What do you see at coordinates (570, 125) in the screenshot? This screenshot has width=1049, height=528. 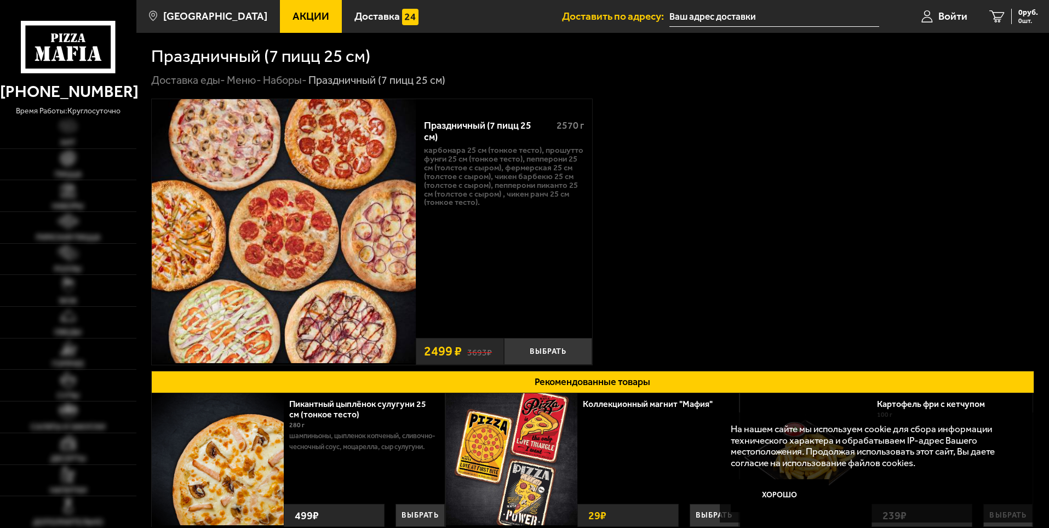 I see `span: 2570 г` at bounding box center [570, 125].